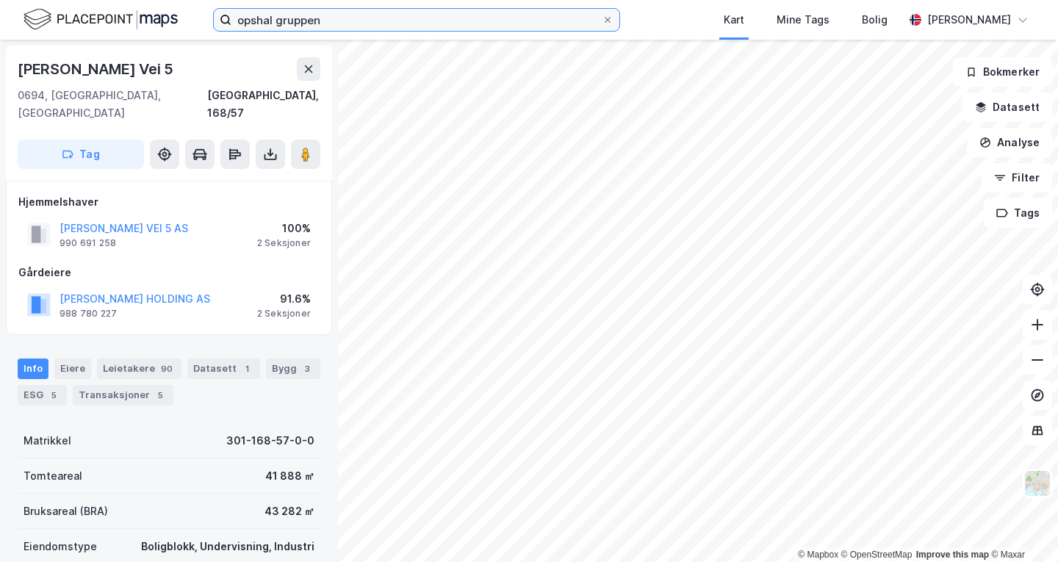 The width and height of the screenshot is (1058, 562). I want to click on div: Leietakere, so click(139, 369).